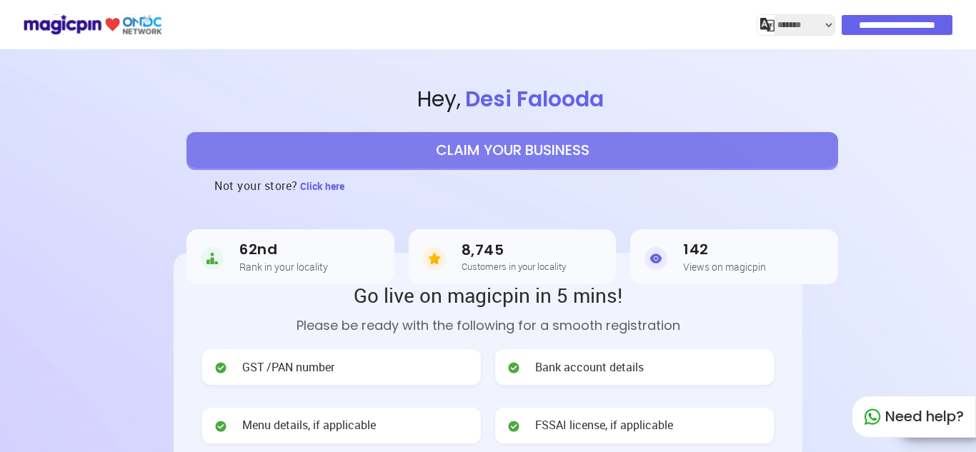 The image size is (976, 452). I want to click on h5: Customers in your locality, so click(514, 266).